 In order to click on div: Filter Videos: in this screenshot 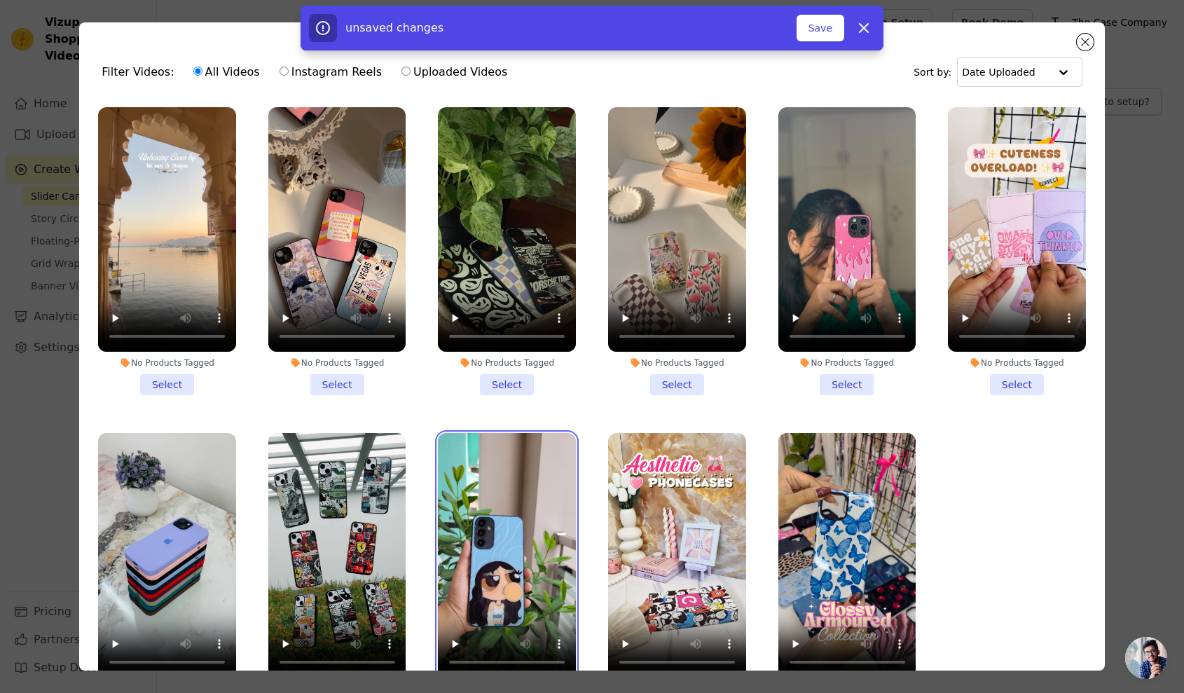, I will do `click(308, 72)`.